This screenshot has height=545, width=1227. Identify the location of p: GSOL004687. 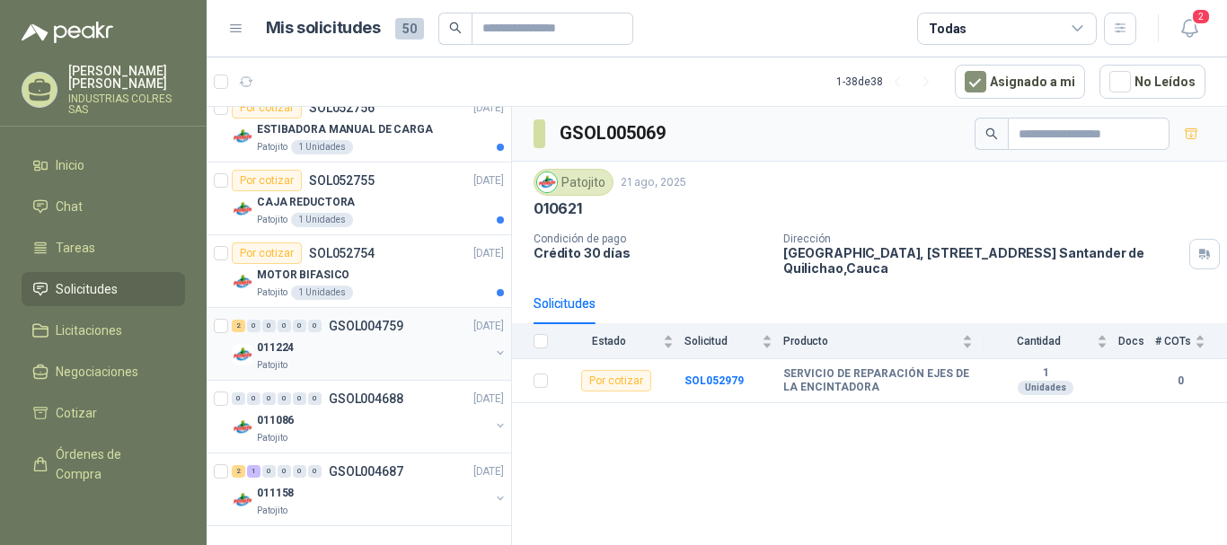
(366, 471).